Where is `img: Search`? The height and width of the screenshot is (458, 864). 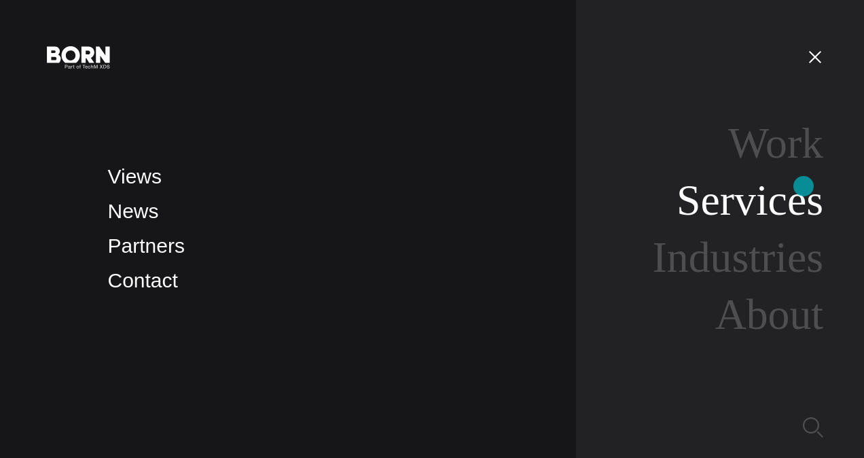 img: Search is located at coordinates (813, 427).